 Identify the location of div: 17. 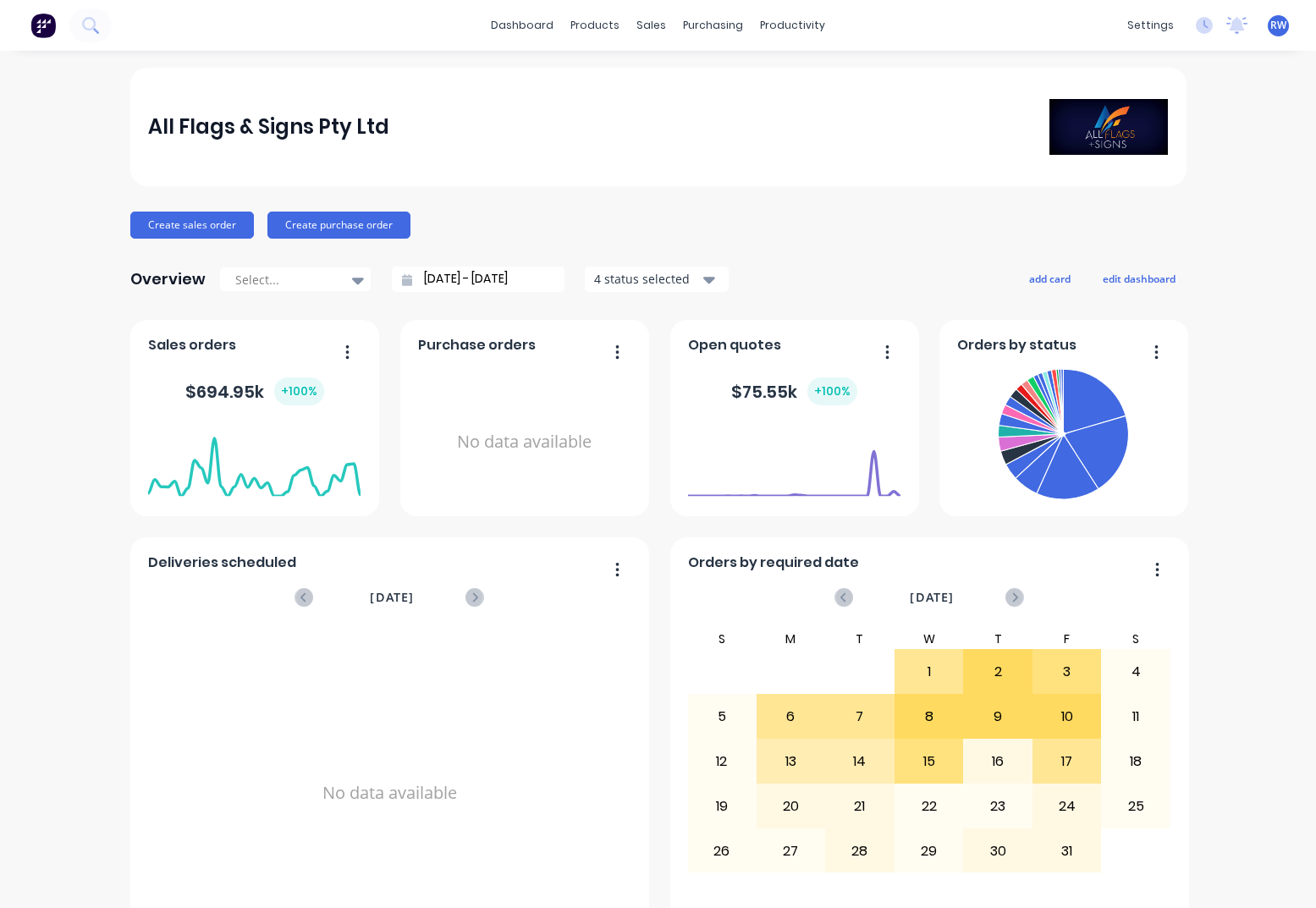
(1068, 762).